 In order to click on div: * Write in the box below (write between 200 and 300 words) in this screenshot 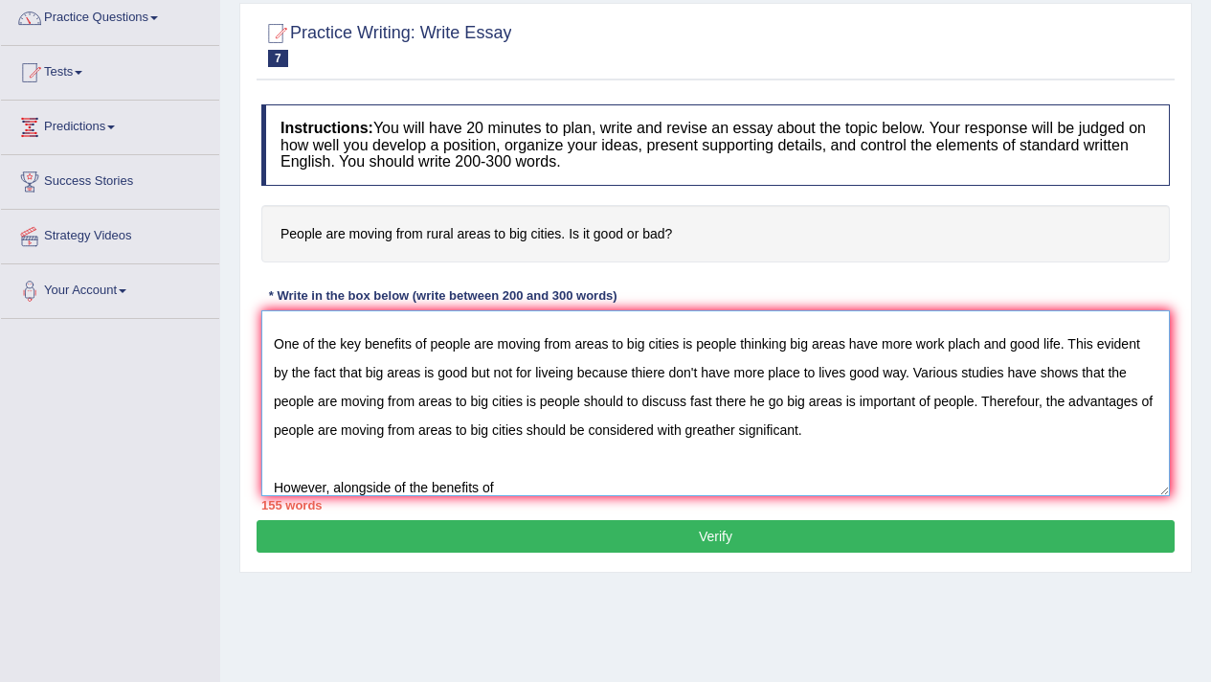, I will do `click(442, 295)`.